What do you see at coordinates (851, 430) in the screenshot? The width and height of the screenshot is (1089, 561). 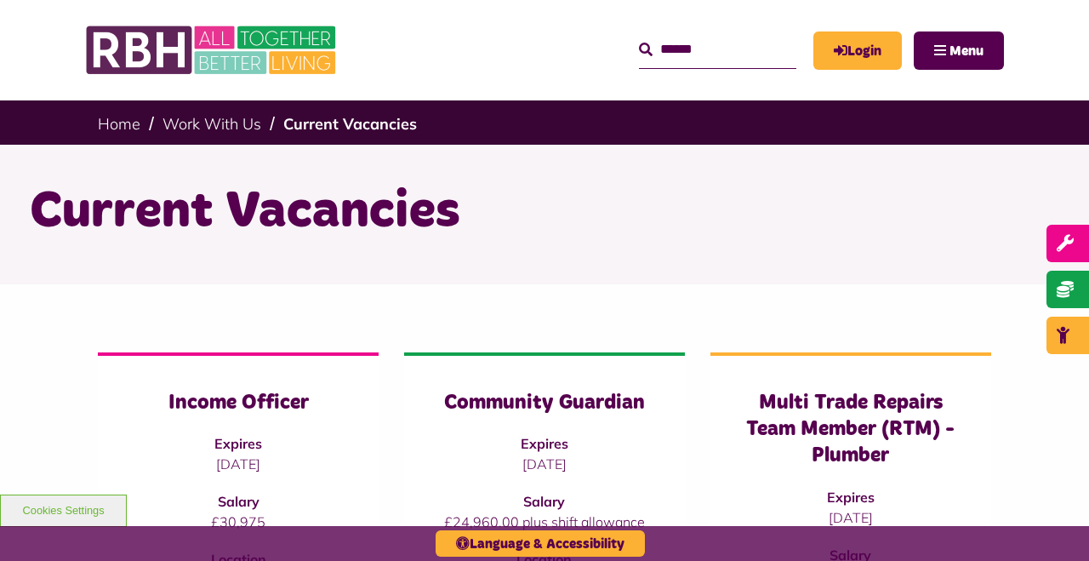 I see `h3: Multi Trade Repairs Team Member (RTM) - Plumber` at bounding box center [851, 430].